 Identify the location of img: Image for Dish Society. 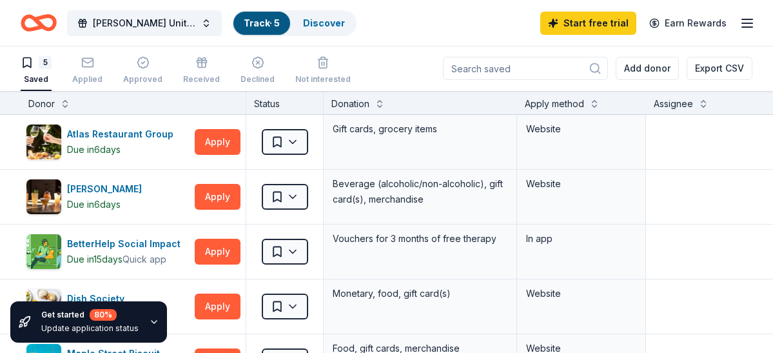
(44, 306).